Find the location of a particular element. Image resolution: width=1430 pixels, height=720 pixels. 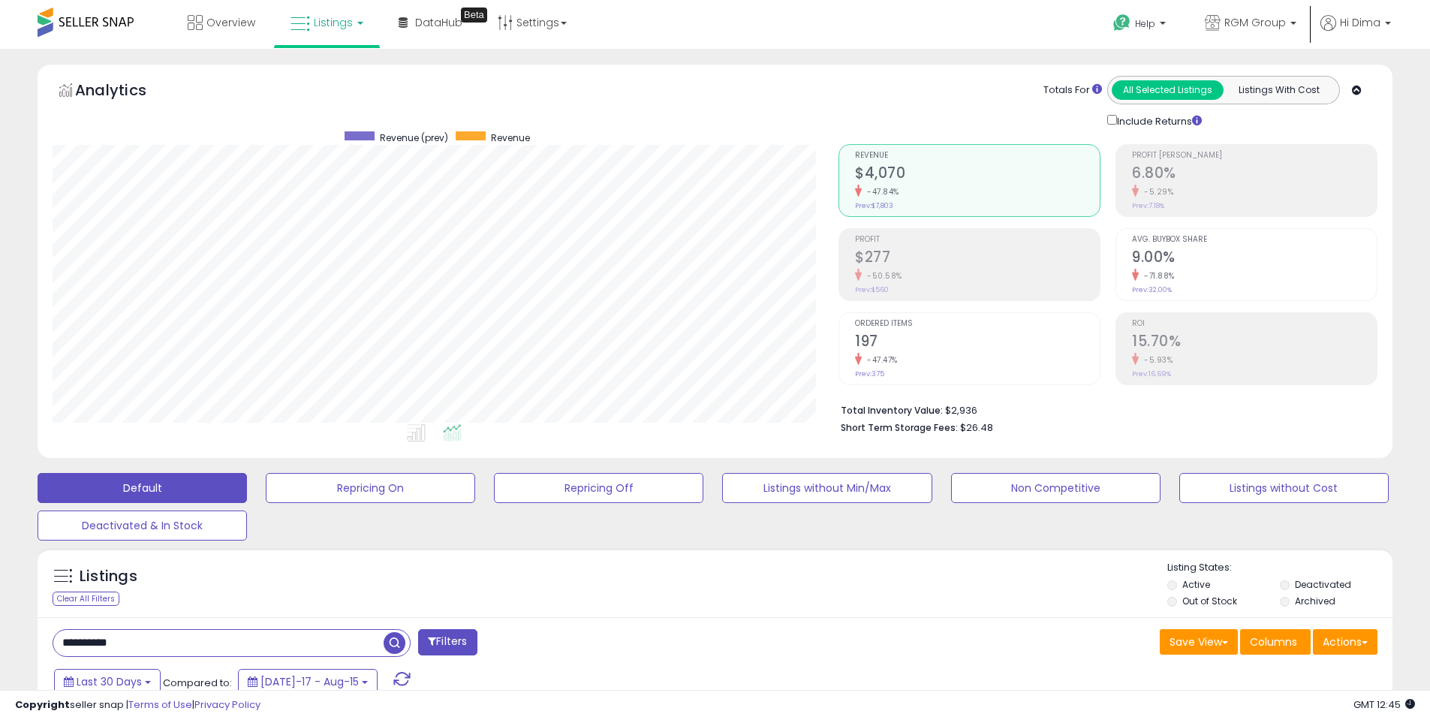

h5: Analytics is located at coordinates (125, 92).